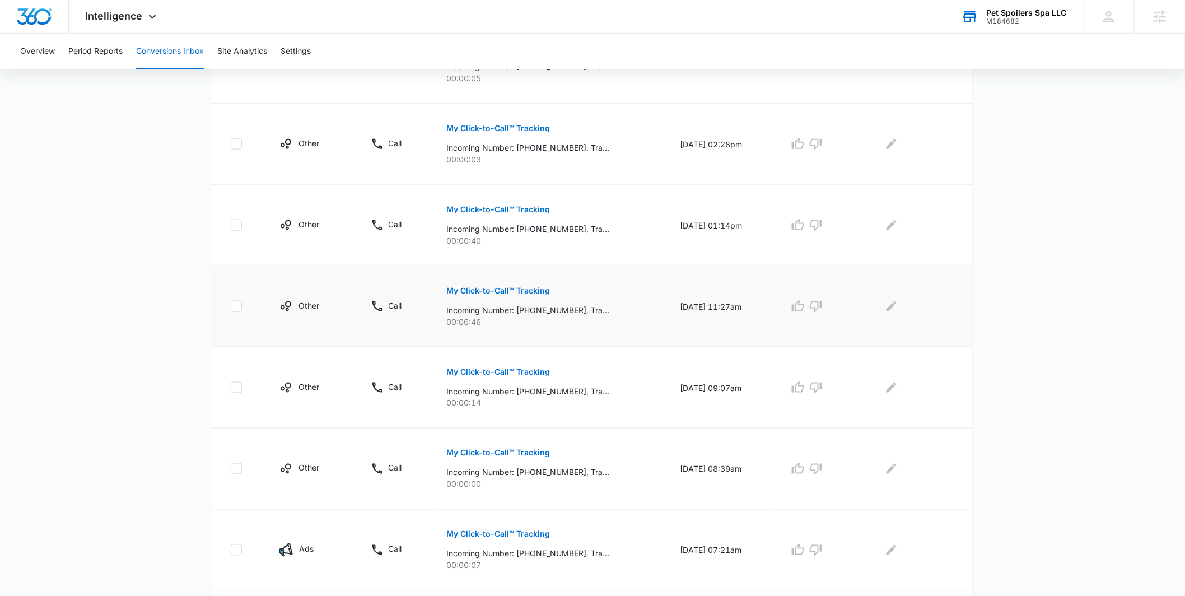 The width and height of the screenshot is (1185, 596). I want to click on div: account name, so click(1026, 13).